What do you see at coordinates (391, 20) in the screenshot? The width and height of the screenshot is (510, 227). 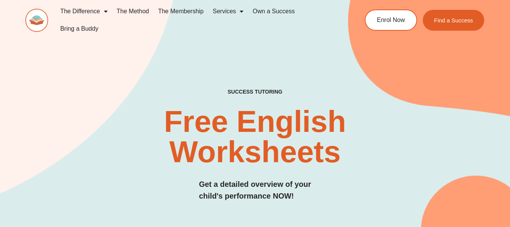 I see `a: Enrol Now` at bounding box center [391, 20].